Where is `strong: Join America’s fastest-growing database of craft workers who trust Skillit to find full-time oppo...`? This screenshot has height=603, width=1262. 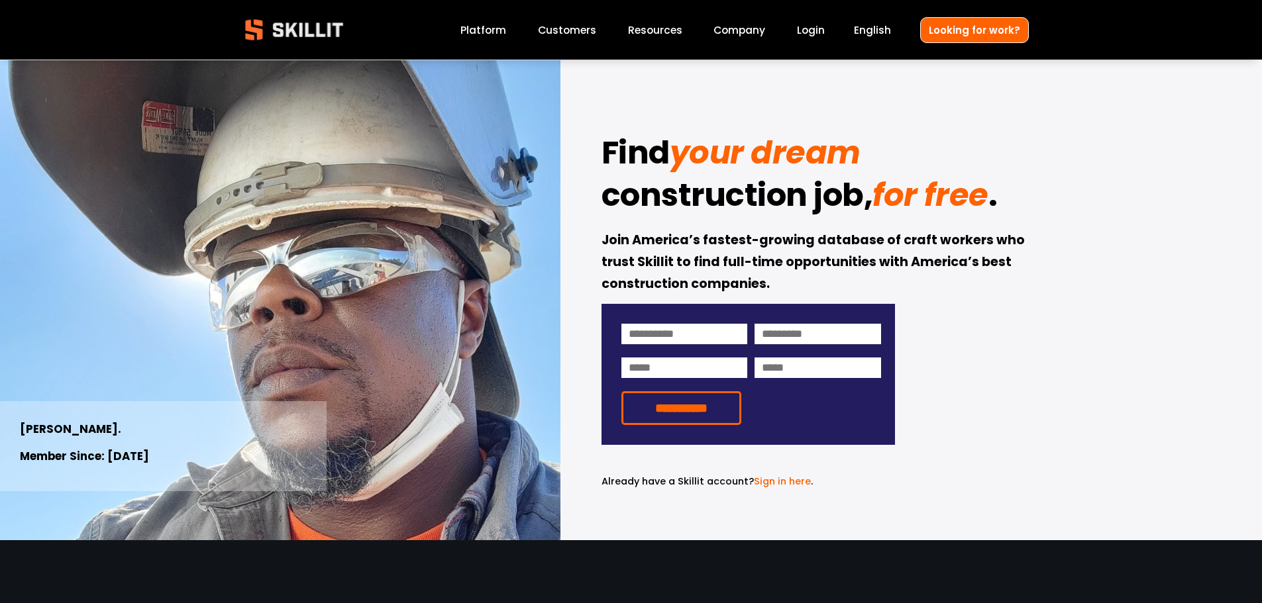
strong: Join America’s fastest-growing database of craft workers who trust Skillit to find full-time oppo... is located at coordinates (814, 263).